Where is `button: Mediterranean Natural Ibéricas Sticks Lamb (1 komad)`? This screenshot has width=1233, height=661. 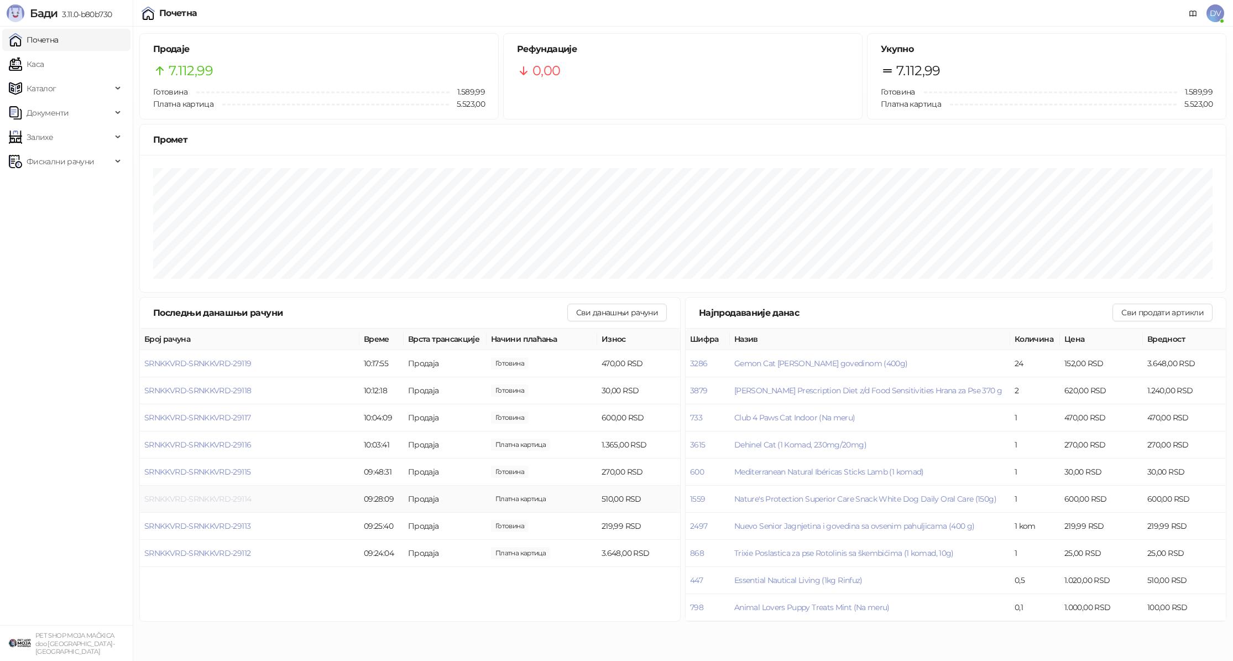
button: Mediterranean Natural Ibéricas Sticks Lamb (1 komad) is located at coordinates (829, 472).